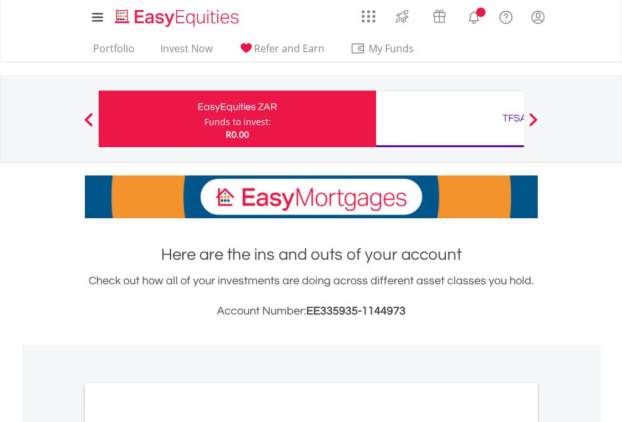  Describe the element at coordinates (311, 311) in the screenshot. I see `h3: Account Number:` at that location.